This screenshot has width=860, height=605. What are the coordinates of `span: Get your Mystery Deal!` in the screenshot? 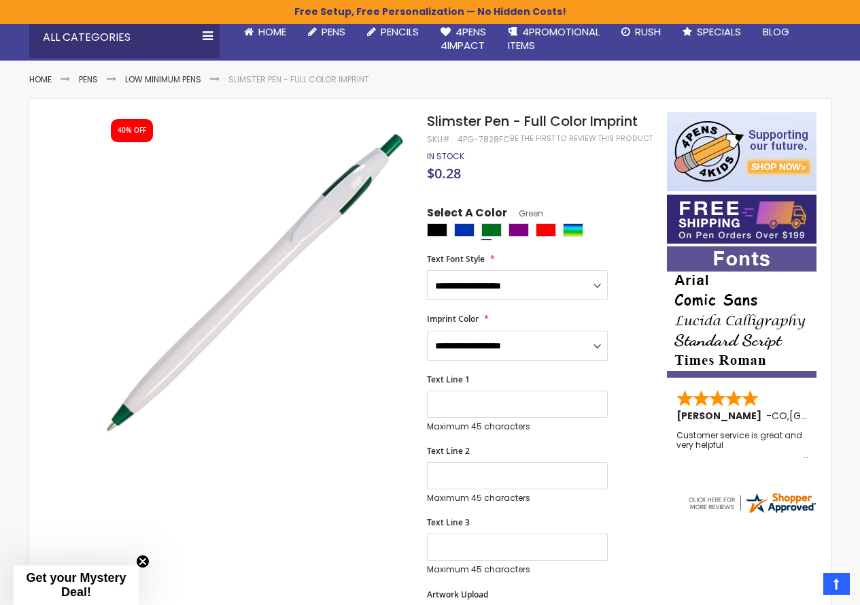 It's located at (75, 584).